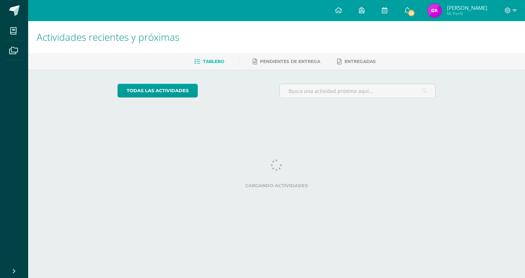 This screenshot has width=525, height=278. What do you see at coordinates (360, 61) in the screenshot?
I see `span: Entregadas` at bounding box center [360, 61].